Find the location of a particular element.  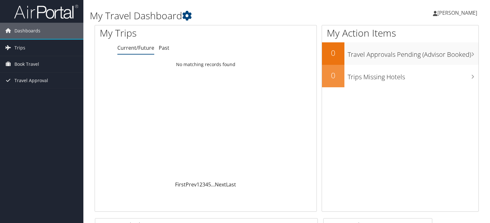

a: 2 is located at coordinates (201, 184).